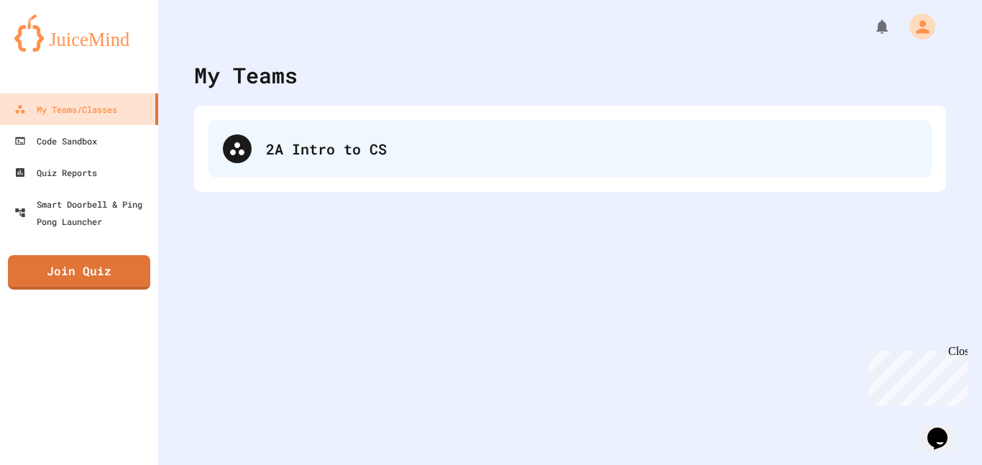  What do you see at coordinates (79, 33) in the screenshot?
I see `img: logo-orange.svg` at bounding box center [79, 33].